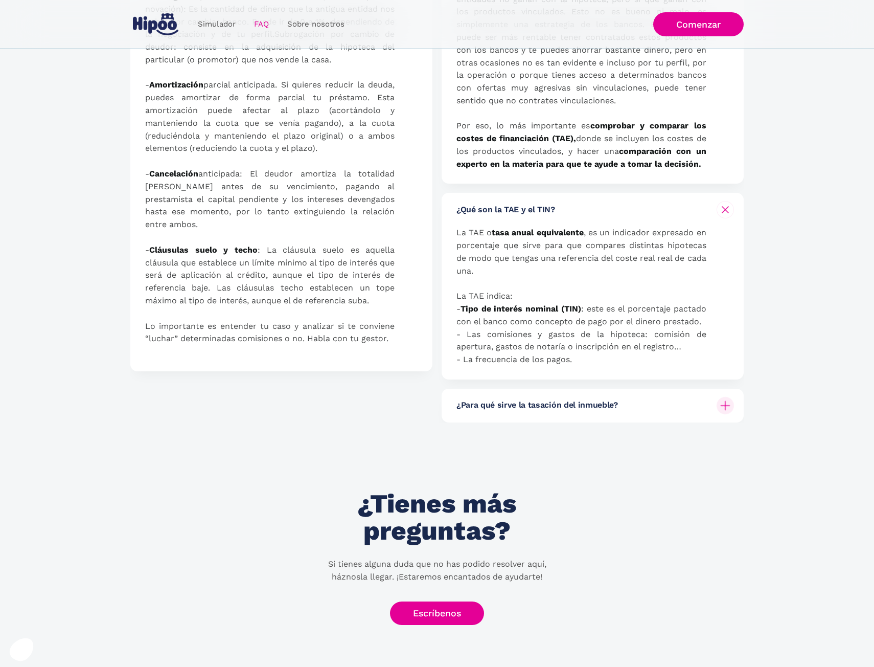 This screenshot has width=874, height=667. Describe the element at coordinates (261, 24) in the screenshot. I see `a: FAQ` at that location.